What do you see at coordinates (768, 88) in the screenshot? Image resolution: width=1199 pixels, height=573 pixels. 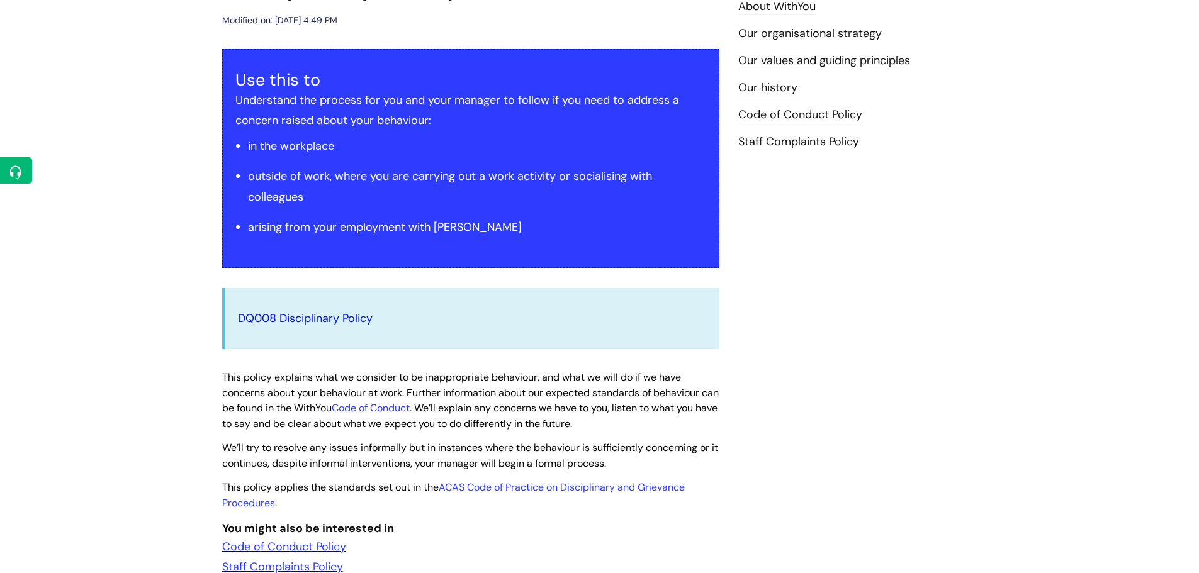 I see `a: Our history` at bounding box center [768, 88].